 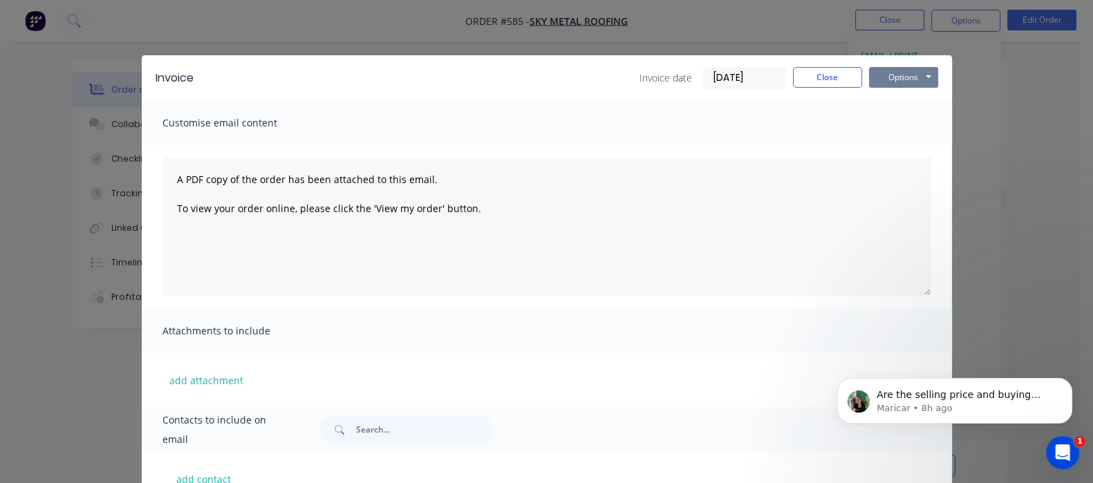 What do you see at coordinates (174, 78) in the screenshot?
I see `div: Invoice` at bounding box center [174, 78].